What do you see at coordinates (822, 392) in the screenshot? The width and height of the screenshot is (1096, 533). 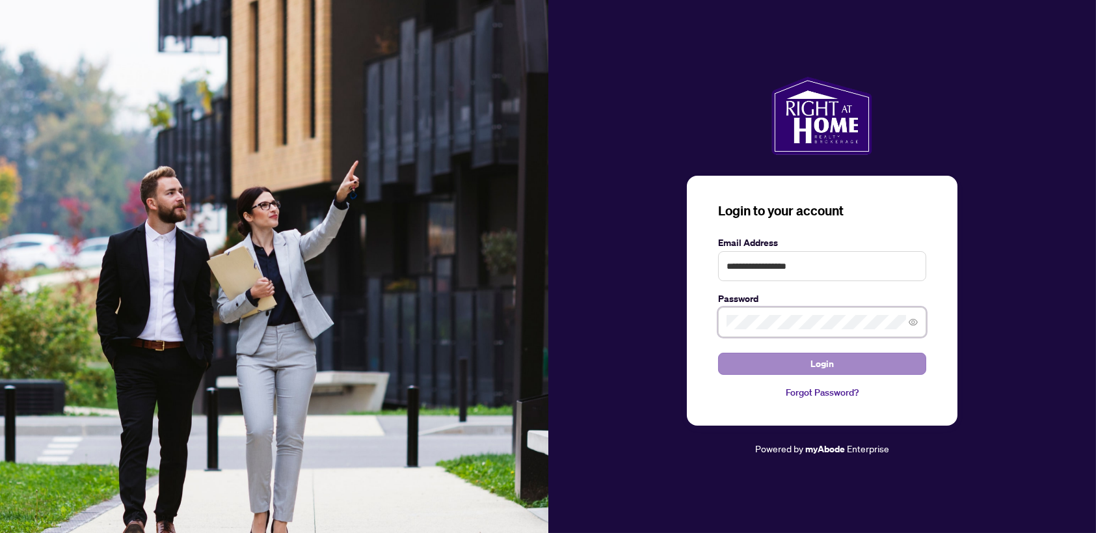 I see `a: Forgot Password?` at bounding box center [822, 392].